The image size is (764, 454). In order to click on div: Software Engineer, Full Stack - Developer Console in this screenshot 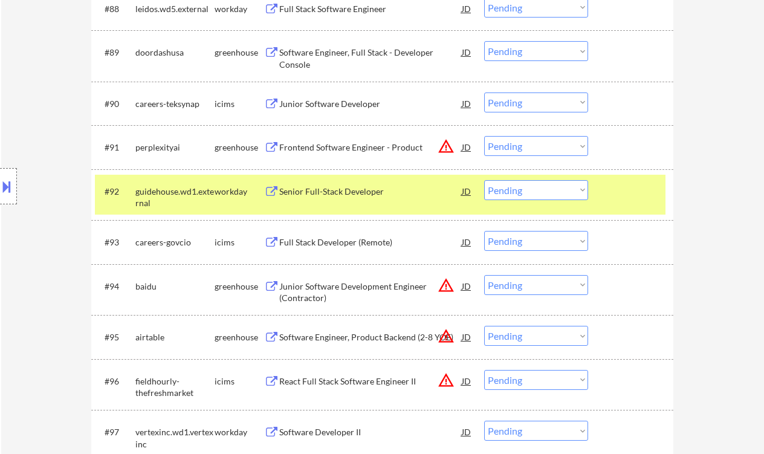, I will do `click(370, 58)`.